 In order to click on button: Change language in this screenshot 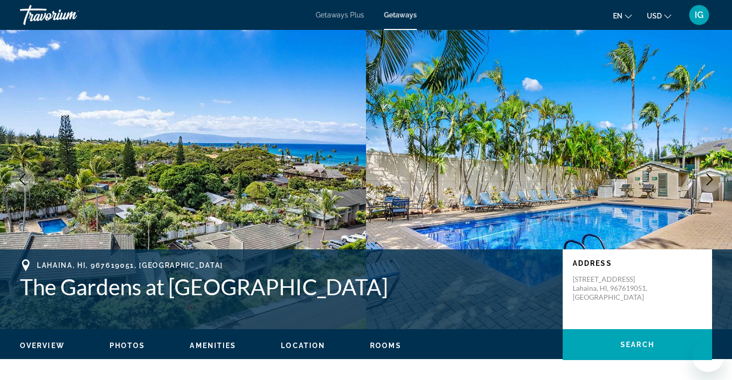, I will do `click(623, 15)`.